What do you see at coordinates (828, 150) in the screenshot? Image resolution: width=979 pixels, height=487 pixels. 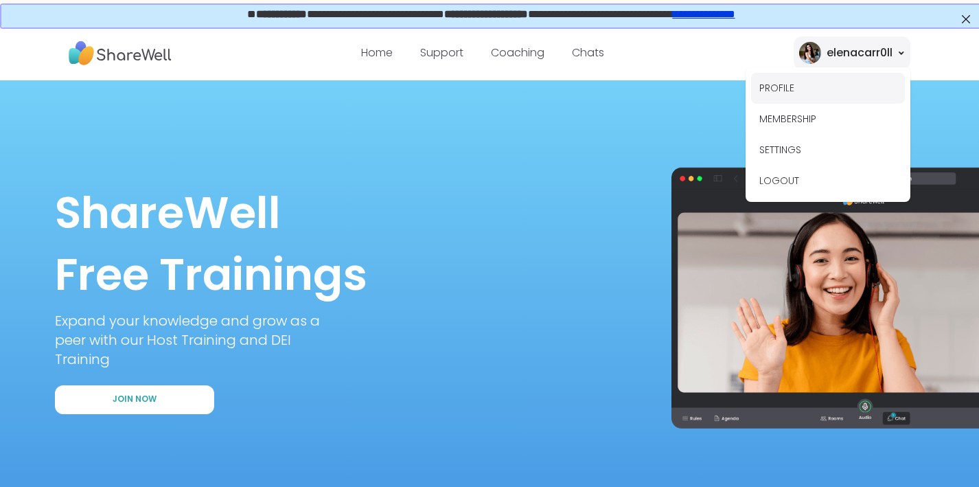 I see `button: SETTINGS` at bounding box center [828, 150].